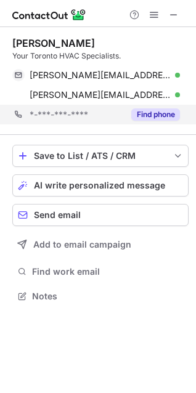 The width and height of the screenshot is (196, 393). I want to click on button: AI write personalized message, so click(101, 186).